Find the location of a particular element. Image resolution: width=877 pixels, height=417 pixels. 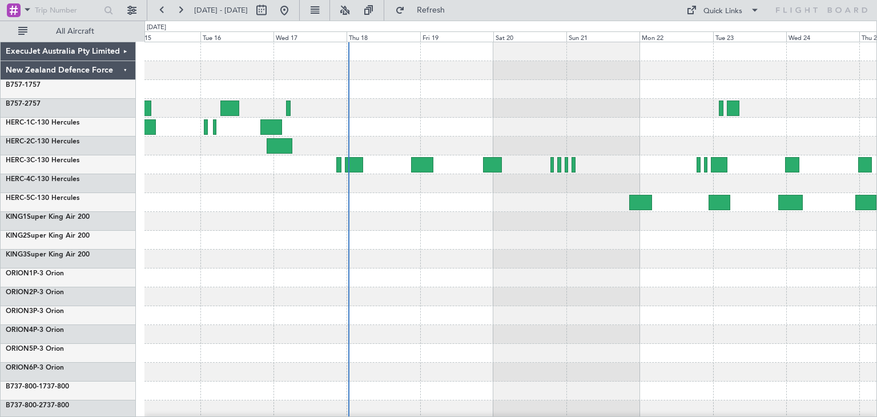

span: All Aircraft is located at coordinates (75, 31).